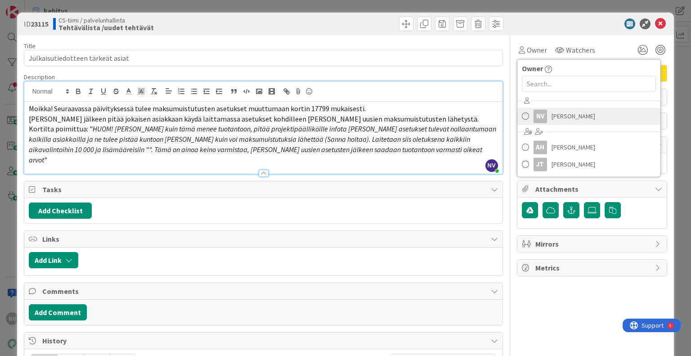 Image resolution: width=691 pixels, height=356 pixels. What do you see at coordinates (593, 268) in the screenshot?
I see `span: Metrics` at bounding box center [593, 268].